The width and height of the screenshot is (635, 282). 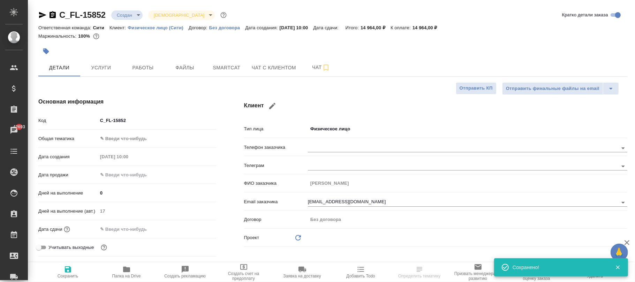 I want to click on a: Физическое лицо (Сити), so click(x=158, y=27).